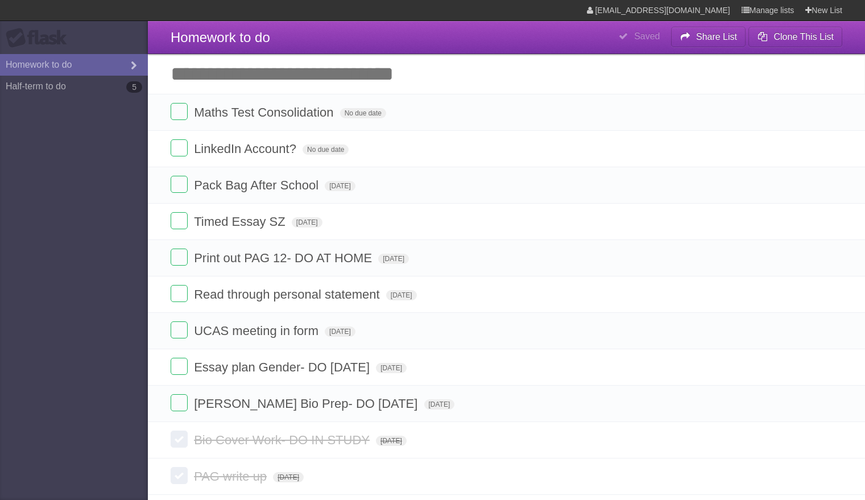  Describe the element at coordinates (134, 87) in the screenshot. I see `b: 5` at that location.